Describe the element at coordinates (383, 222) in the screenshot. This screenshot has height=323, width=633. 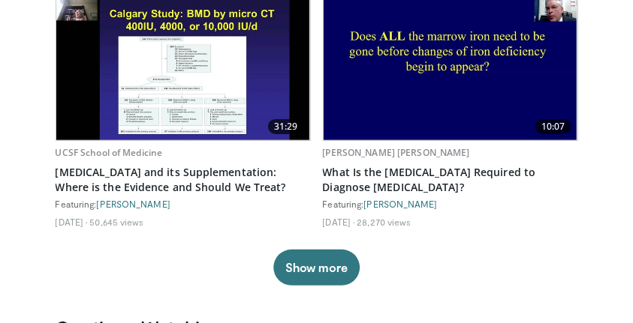
I see `li: 28,270 views` at that location.